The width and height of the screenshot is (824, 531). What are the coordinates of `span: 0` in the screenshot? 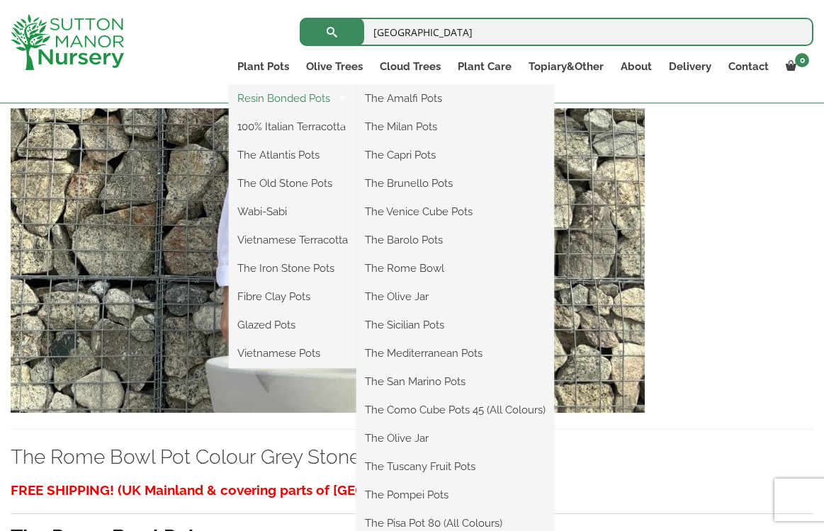 It's located at (802, 60).